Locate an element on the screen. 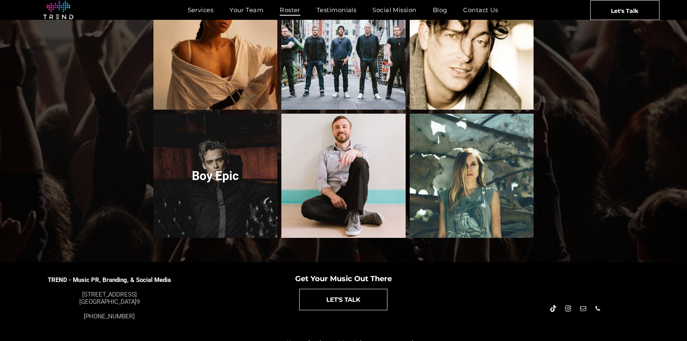 The height and width of the screenshot is (341, 687). a: Boy Epic is located at coordinates (215, 176).